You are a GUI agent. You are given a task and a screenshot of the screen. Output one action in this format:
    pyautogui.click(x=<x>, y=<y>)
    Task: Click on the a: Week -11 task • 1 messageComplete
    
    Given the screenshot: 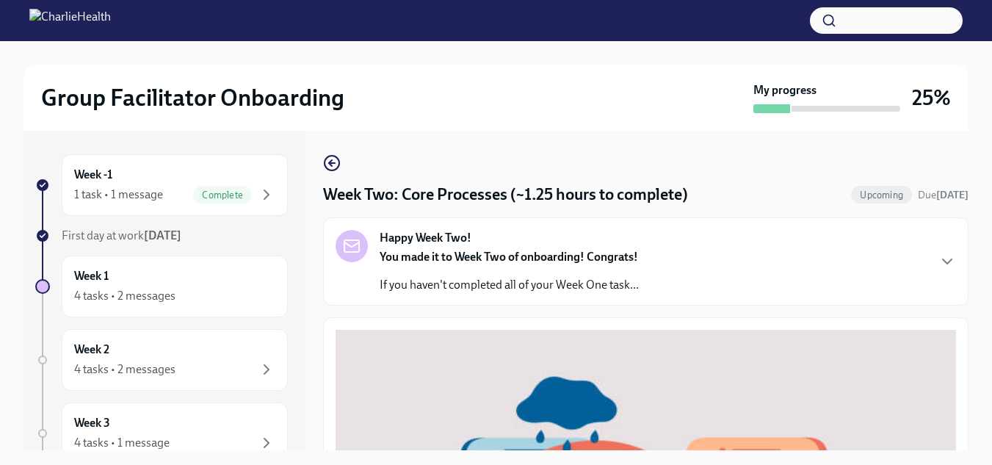 What is the action you would take?
    pyautogui.click(x=162, y=185)
    